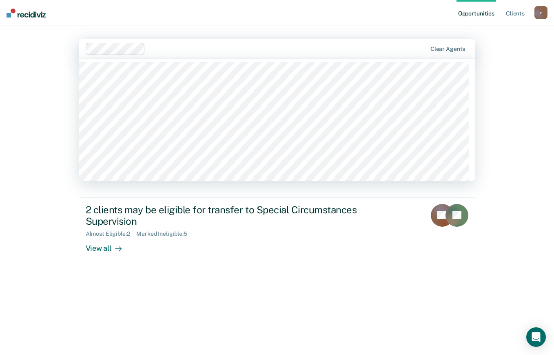 Image resolution: width=554 pixels, height=355 pixels. Describe the element at coordinates (277, 236) in the screenshot. I see `a: 2 clients may be eligible for transfer to Special Circumstances SupervisionAlmost Eligible:2Marke...` at that location.